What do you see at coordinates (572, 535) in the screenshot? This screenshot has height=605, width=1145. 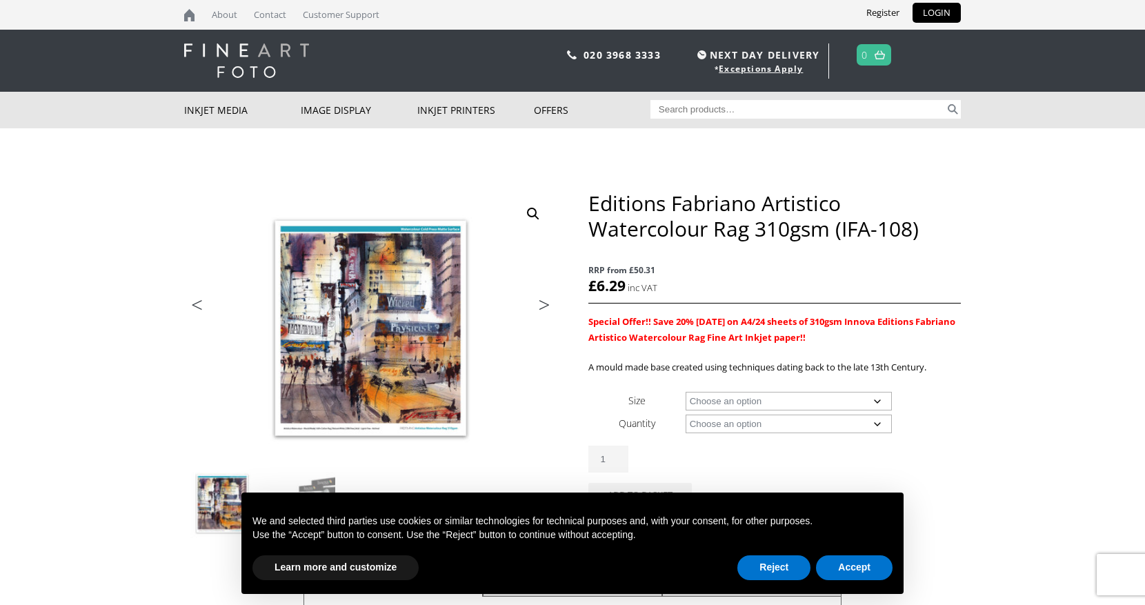 I see `p: Use the “Accept” button to consent. Use the “Reject” button to continue without accepting.` at bounding box center [572, 535].